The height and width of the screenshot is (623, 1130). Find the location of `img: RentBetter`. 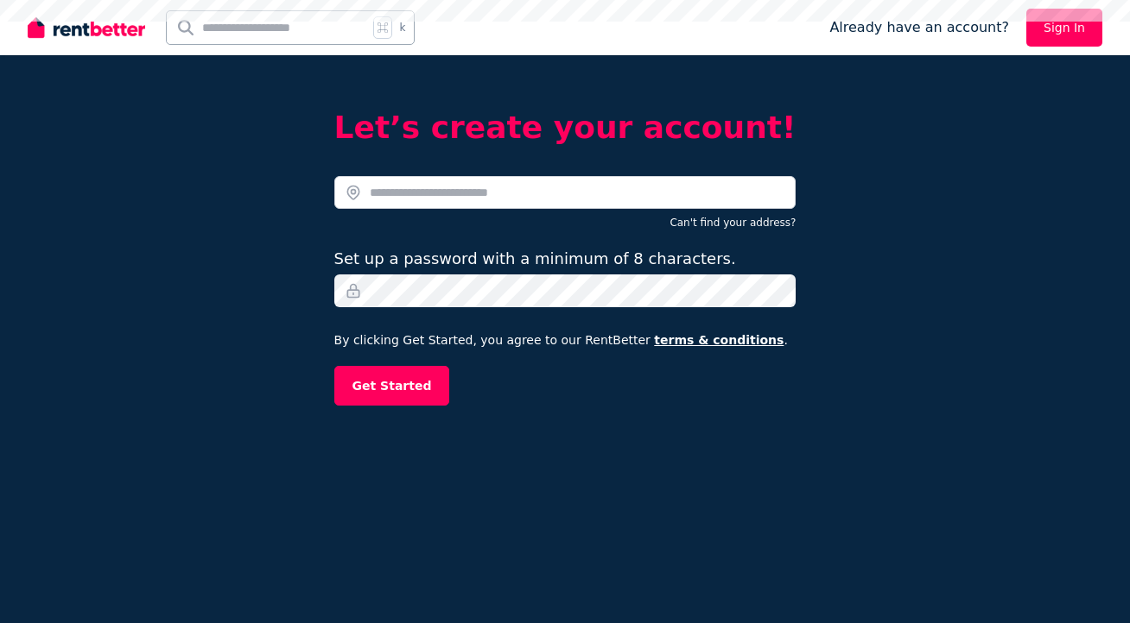

img: RentBetter is located at coordinates (86, 28).